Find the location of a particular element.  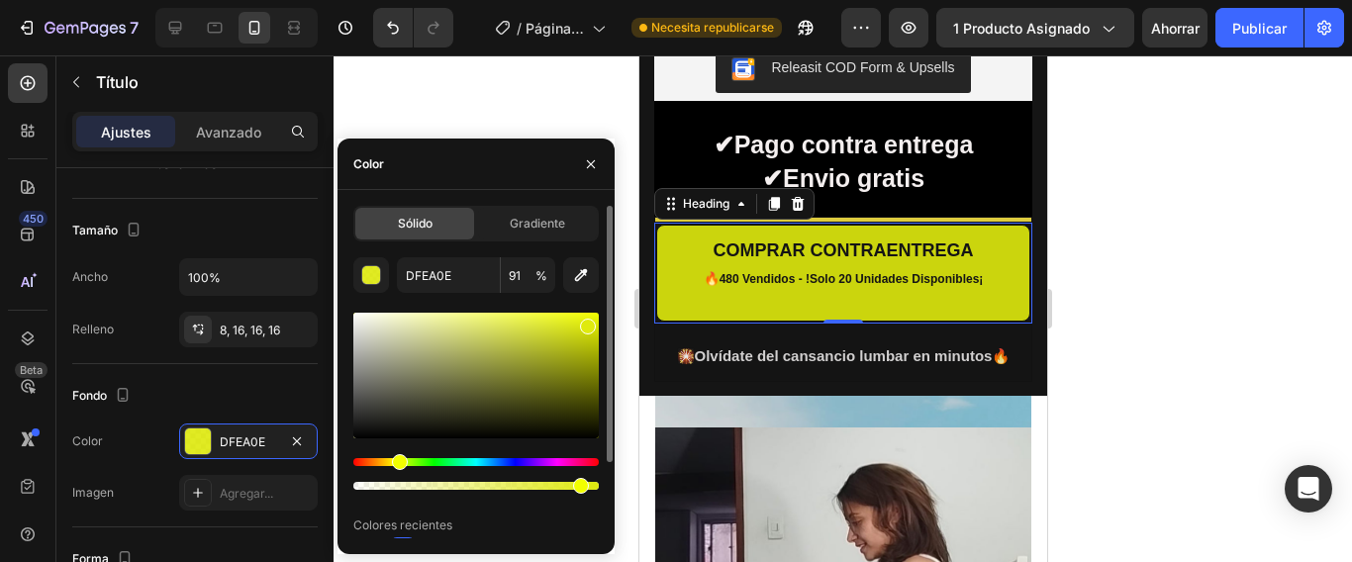

div: Heading is located at coordinates (66, 148).